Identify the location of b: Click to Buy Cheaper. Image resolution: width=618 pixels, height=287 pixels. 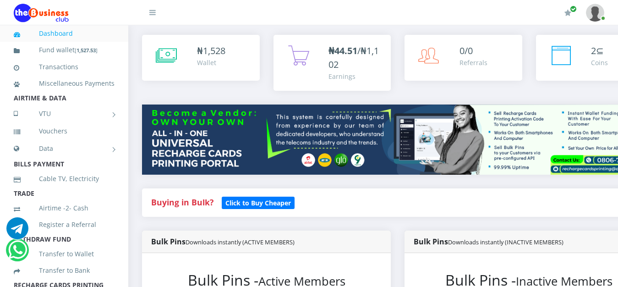
(258, 202).